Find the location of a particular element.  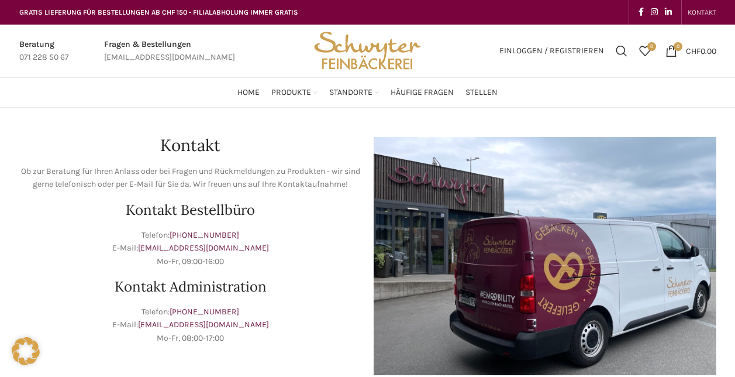

span: Home is located at coordinates (249, 92).